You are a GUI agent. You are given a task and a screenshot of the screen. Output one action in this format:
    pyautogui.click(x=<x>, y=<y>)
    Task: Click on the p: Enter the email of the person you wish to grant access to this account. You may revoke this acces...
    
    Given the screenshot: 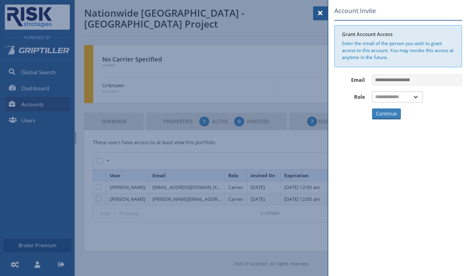 What is the action you would take?
    pyautogui.click(x=398, y=50)
    